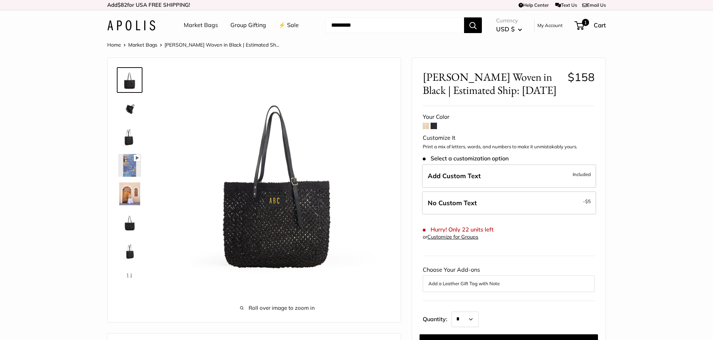 The image size is (713, 340). Describe the element at coordinates (585, 22) in the screenshot. I see `span: 1` at that location.